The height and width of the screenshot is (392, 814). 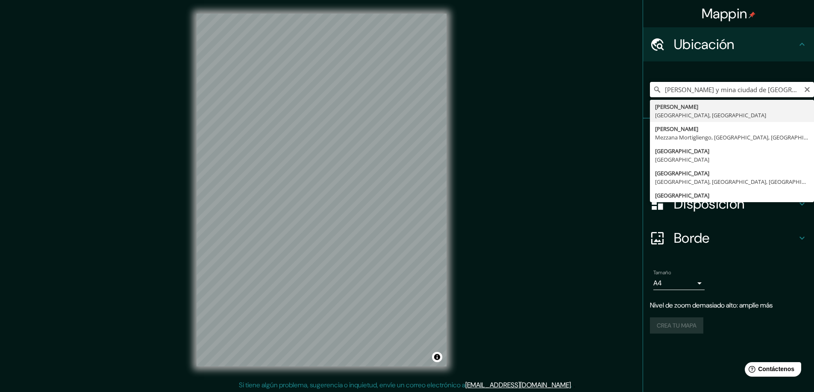 I want to click on div: Borde, so click(x=728, y=238).